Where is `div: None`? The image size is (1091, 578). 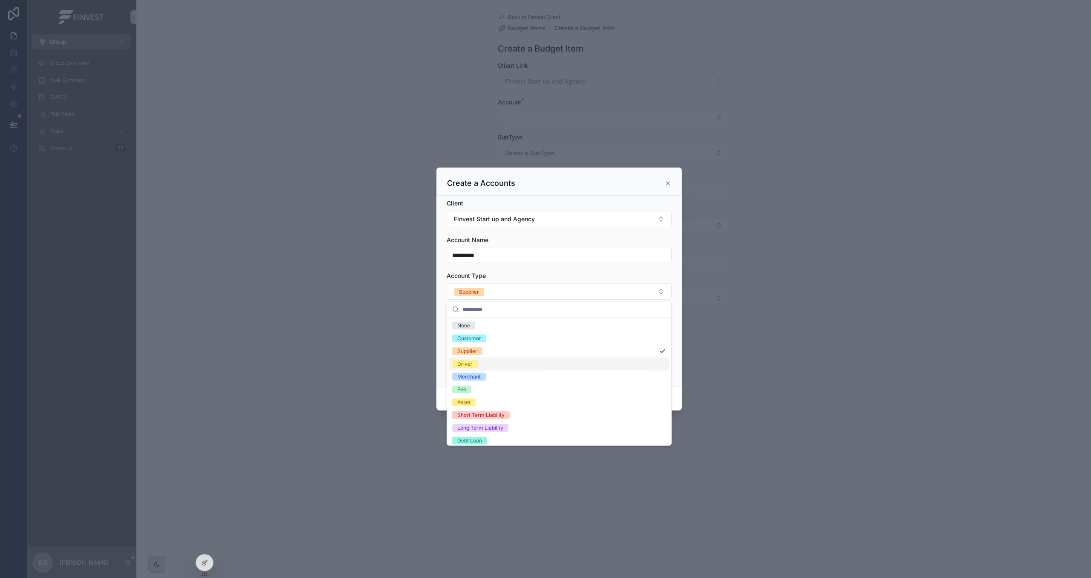 div: None is located at coordinates (464, 326).